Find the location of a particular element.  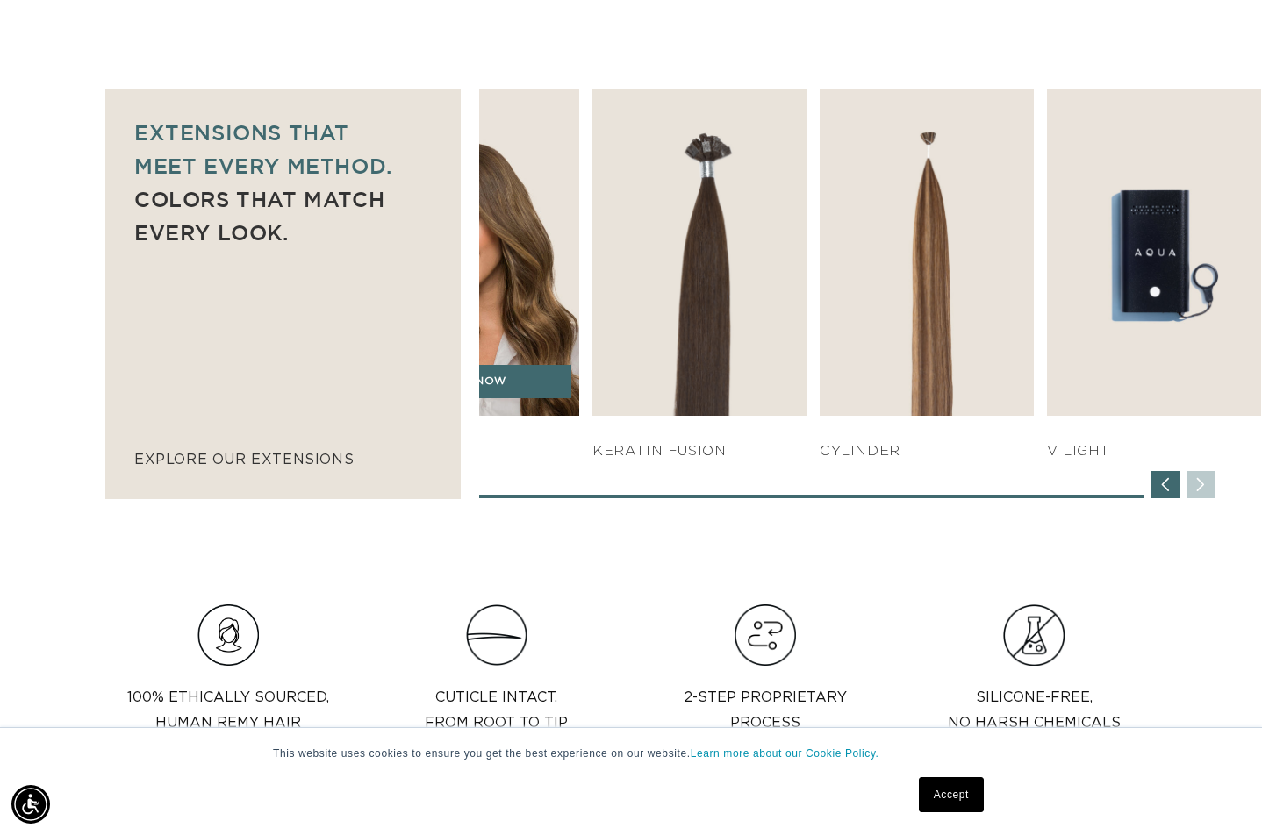

h4: KERATIN FUSION is located at coordinates (699, 451).